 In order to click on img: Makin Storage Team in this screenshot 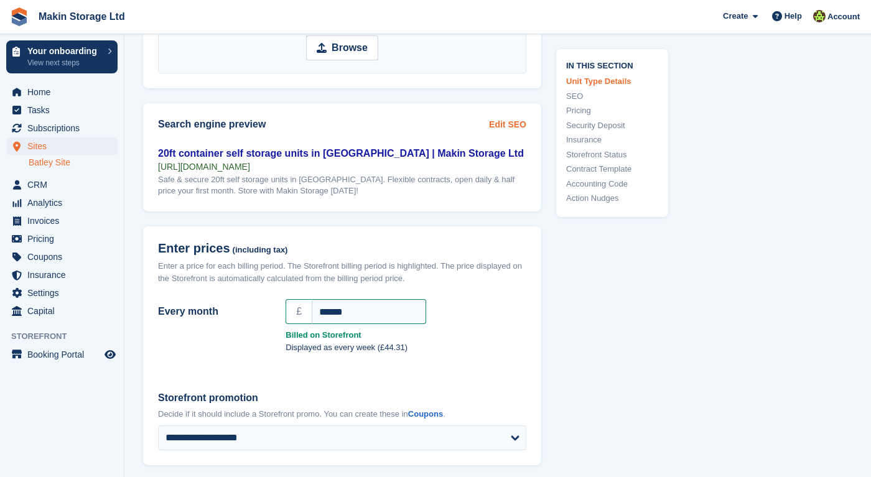, I will do `click(820, 16)`.